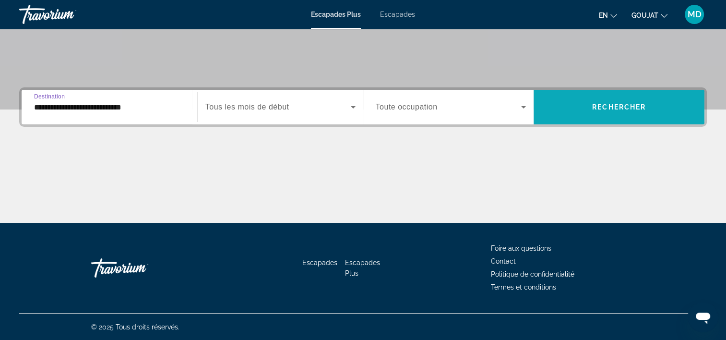 This screenshot has height=340, width=726. What do you see at coordinates (608, 15) in the screenshot?
I see `button: Changer la langue` at bounding box center [608, 15].